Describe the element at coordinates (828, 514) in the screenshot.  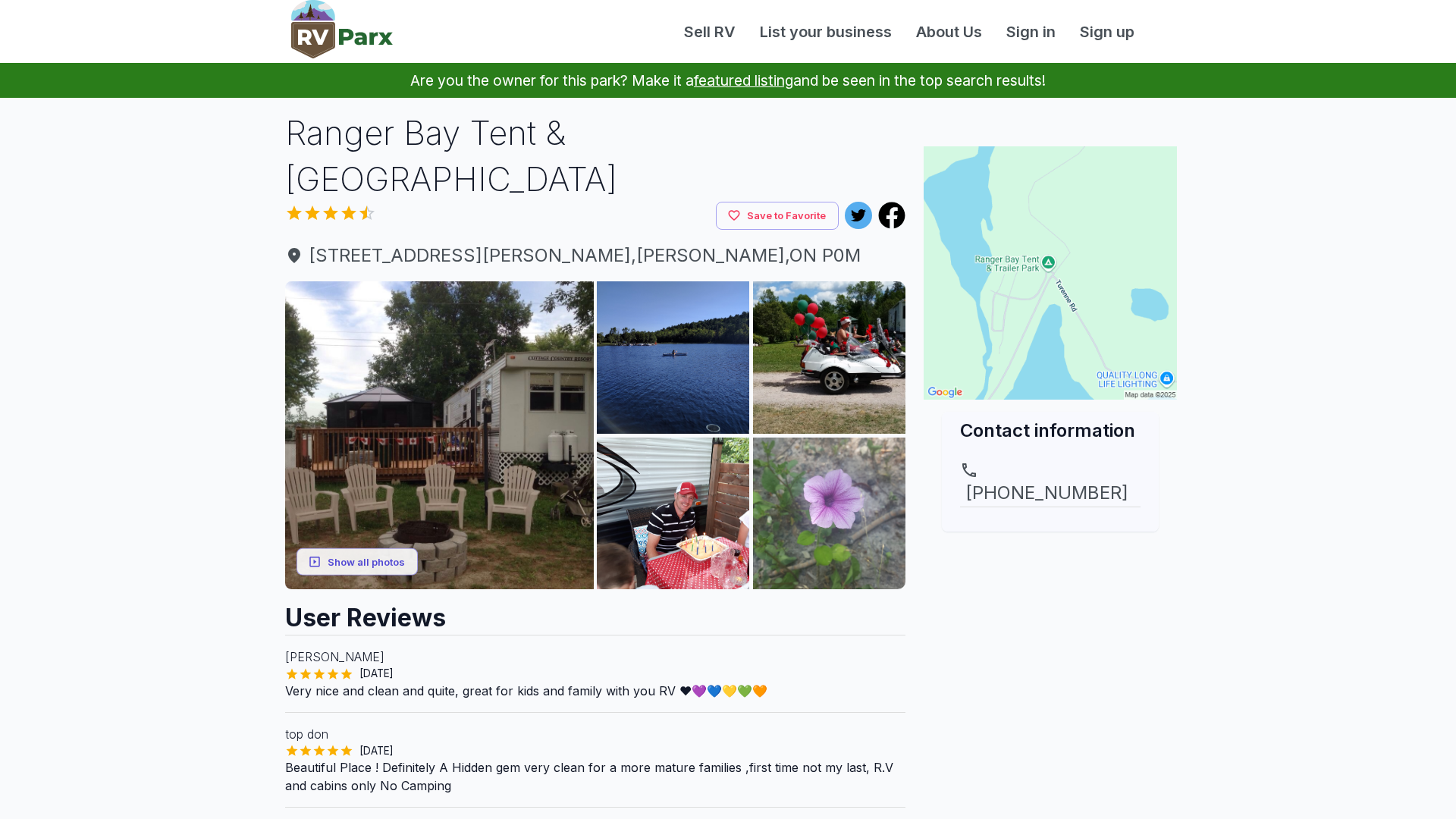
I see `img: AAcXr8oUEROpZuz6GShns0ZERWHTo2Jgo5zcmoRdZnn1kjPg09-UsL77053geXkFGq2LvincId9_WIdi5Lq2Sa1GtG_IP4dkD...` at that location.